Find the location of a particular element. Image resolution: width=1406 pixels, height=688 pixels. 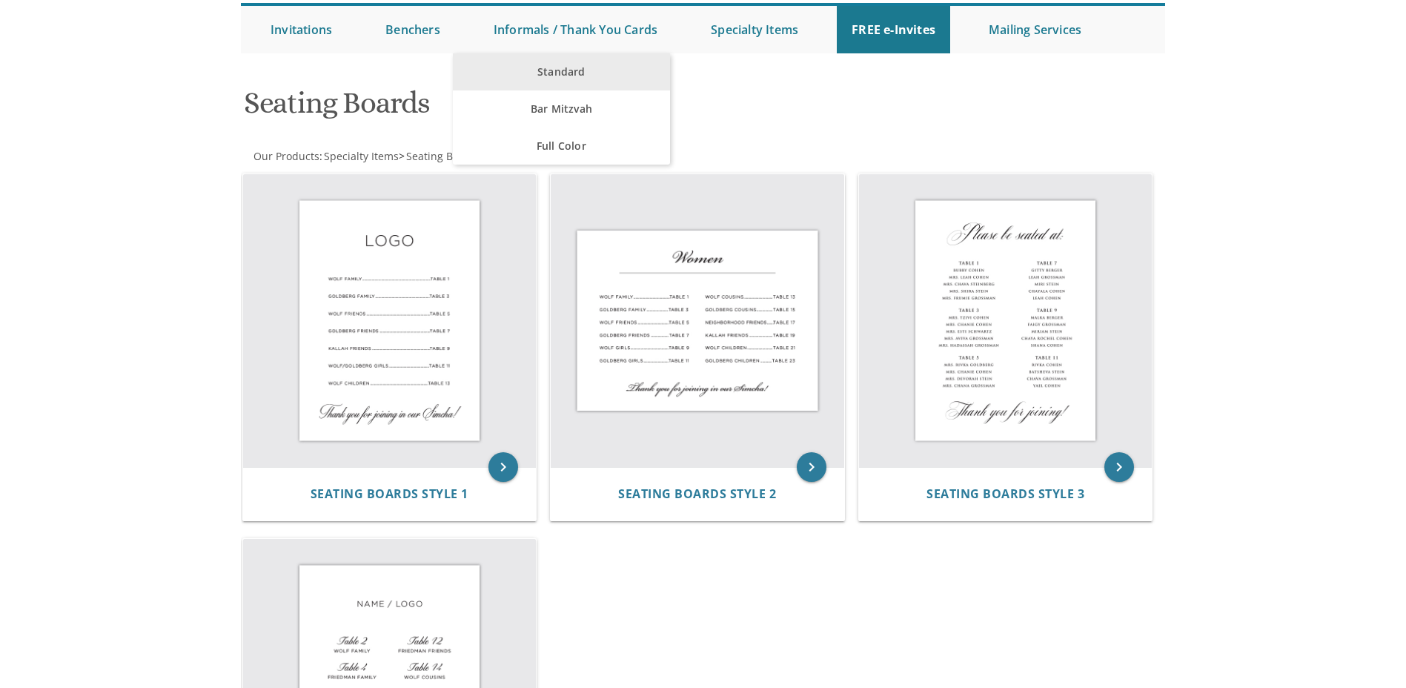

h1: Seating Boards is located at coordinates (546, 108).